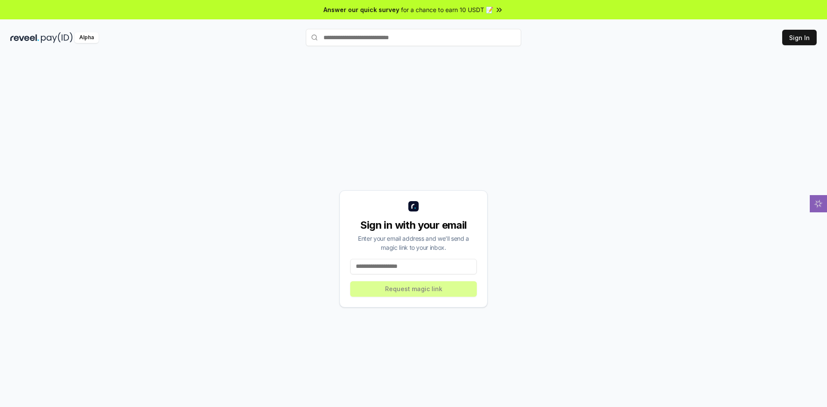 This screenshot has width=827, height=407. Describe the element at coordinates (57, 37) in the screenshot. I see `img: pay_id` at that location.